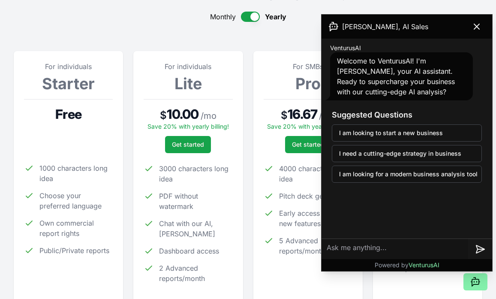  I want to click on h3: Starter, so click(68, 84).